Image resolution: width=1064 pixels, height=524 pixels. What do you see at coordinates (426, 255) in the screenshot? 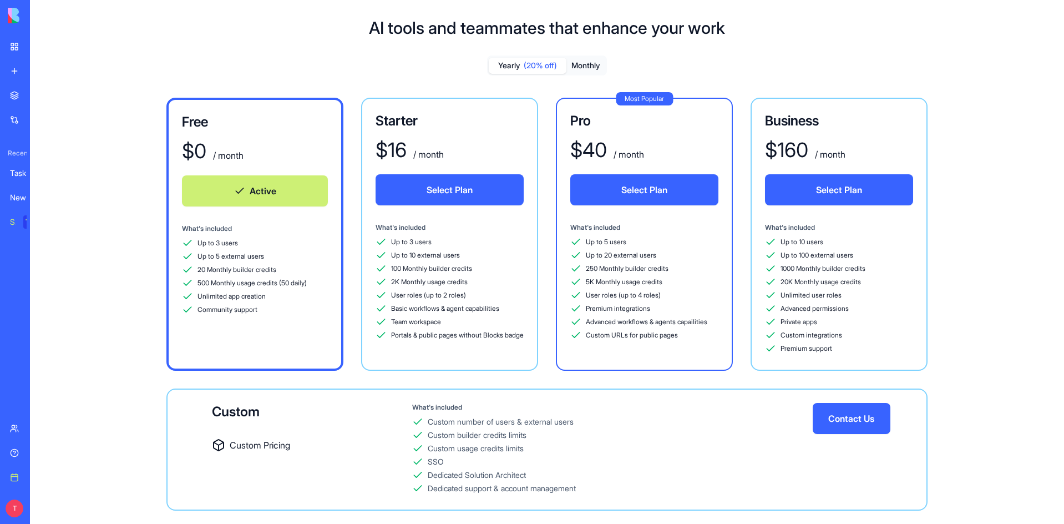
I see `span: Up to 10 external users` at bounding box center [426, 255].